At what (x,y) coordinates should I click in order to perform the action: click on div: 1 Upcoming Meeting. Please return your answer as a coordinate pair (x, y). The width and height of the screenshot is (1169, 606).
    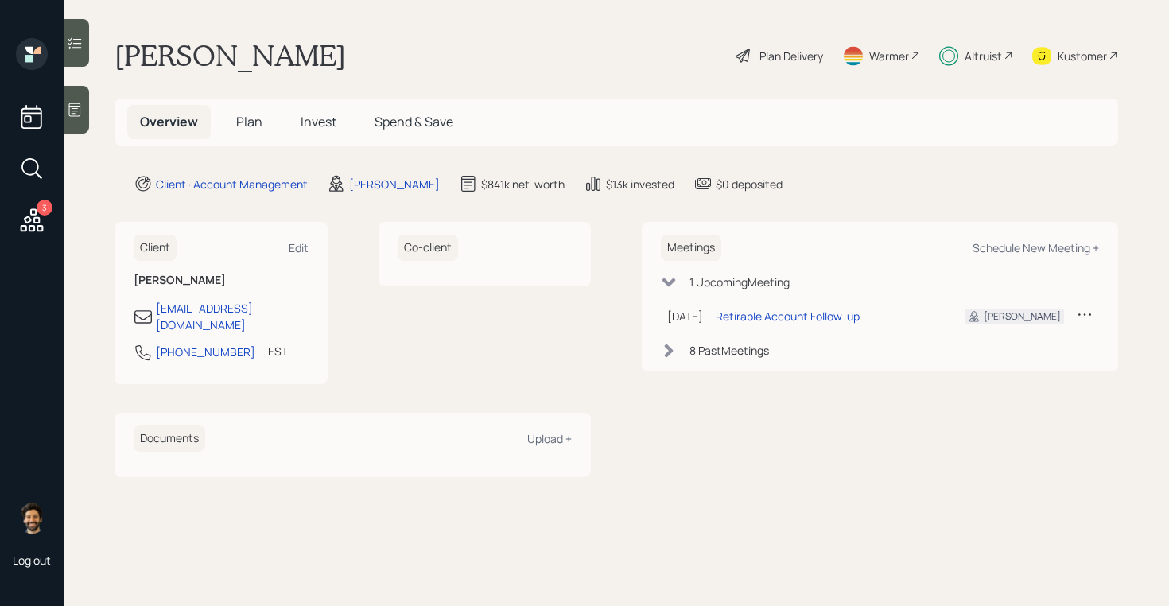
    Looking at the image, I should click on (739, 281).